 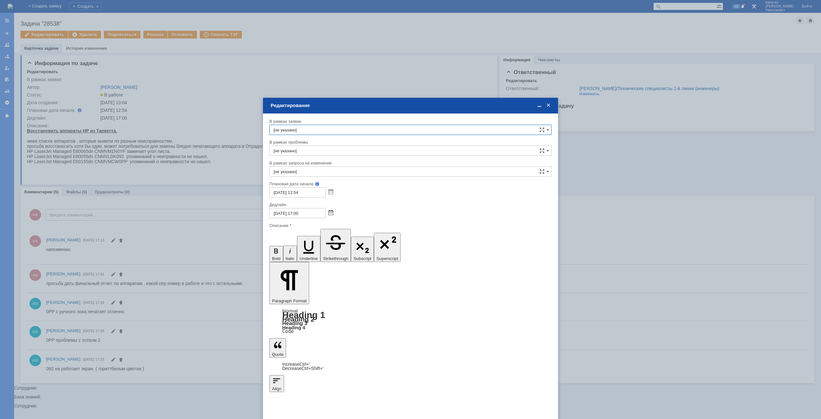 I want to click on span: Strikethrough, so click(x=335, y=258).